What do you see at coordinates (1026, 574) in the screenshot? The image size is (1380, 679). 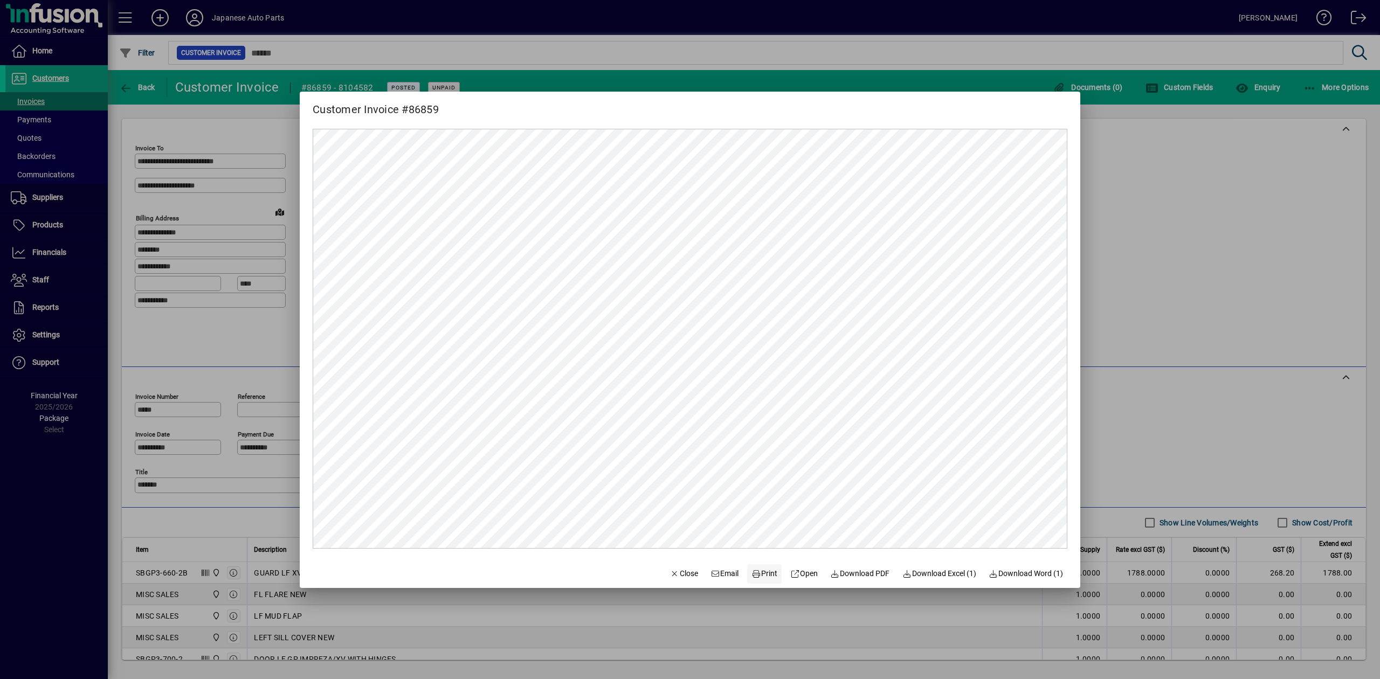 I see `button: Download Word (1)` at bounding box center [1026, 574].